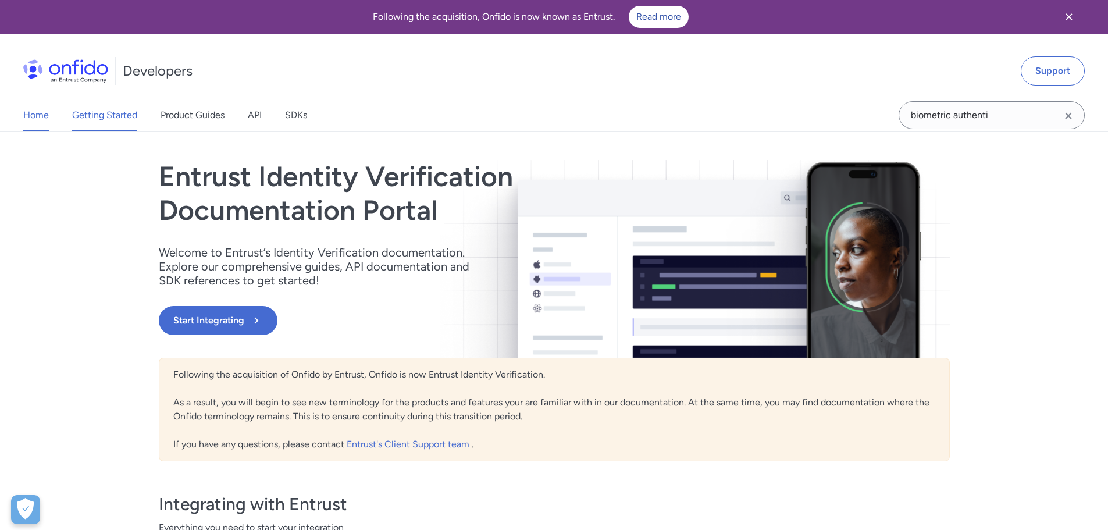  Describe the element at coordinates (436, 193) in the screenshot. I see `h1: Entrust Identity Verification Documentation Portal` at that location.